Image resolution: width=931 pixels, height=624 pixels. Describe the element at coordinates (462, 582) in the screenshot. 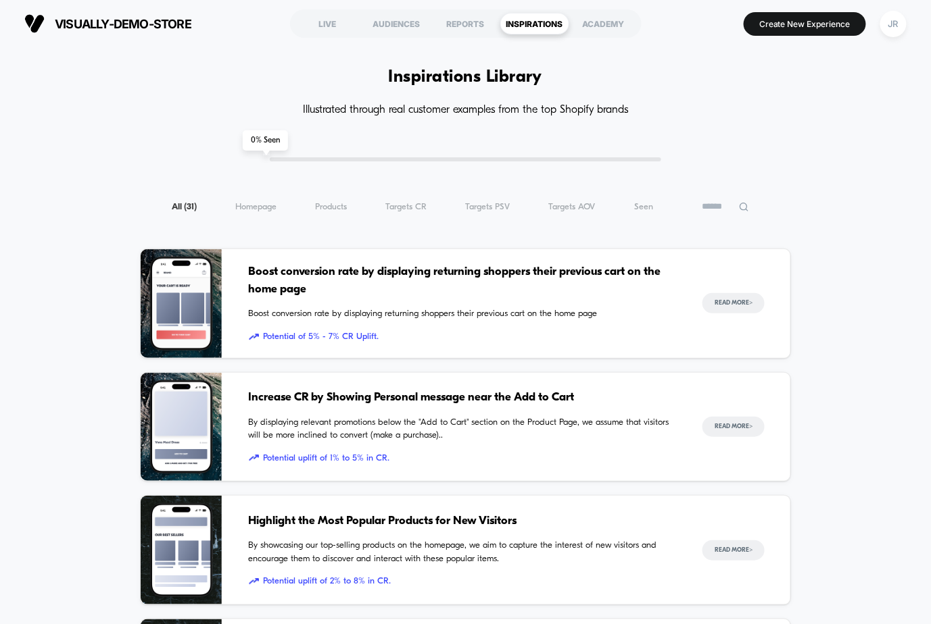

I see `span: Potential uplift of 2% to 8% in CR.` at that location.